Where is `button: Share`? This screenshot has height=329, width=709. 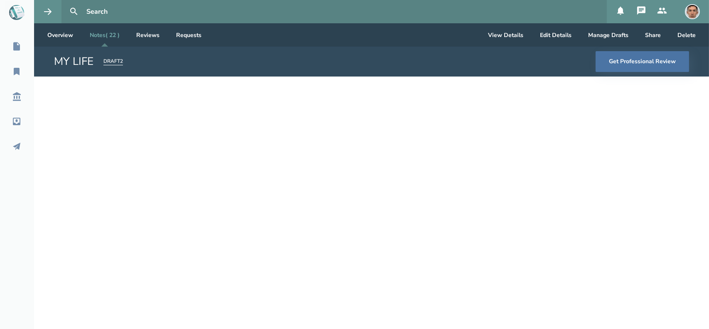
button: Share is located at coordinates (653, 35).